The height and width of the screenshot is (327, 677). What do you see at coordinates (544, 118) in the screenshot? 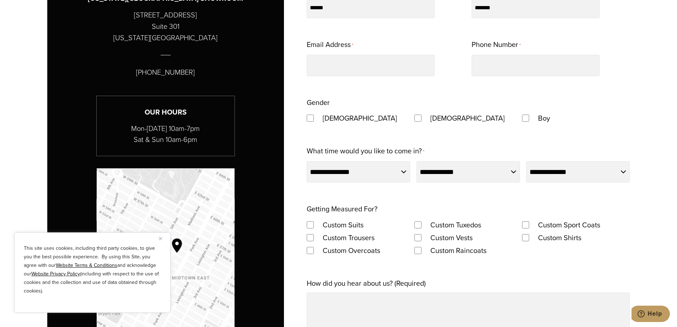
I see `label: Boy` at bounding box center [544, 118].